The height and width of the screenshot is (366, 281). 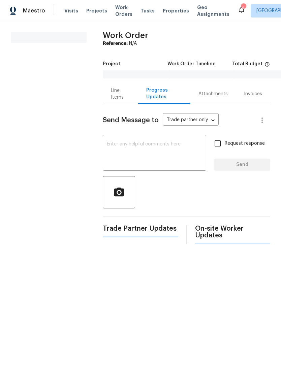 I want to click on span: On-site Worker Updates, so click(x=233, y=232).